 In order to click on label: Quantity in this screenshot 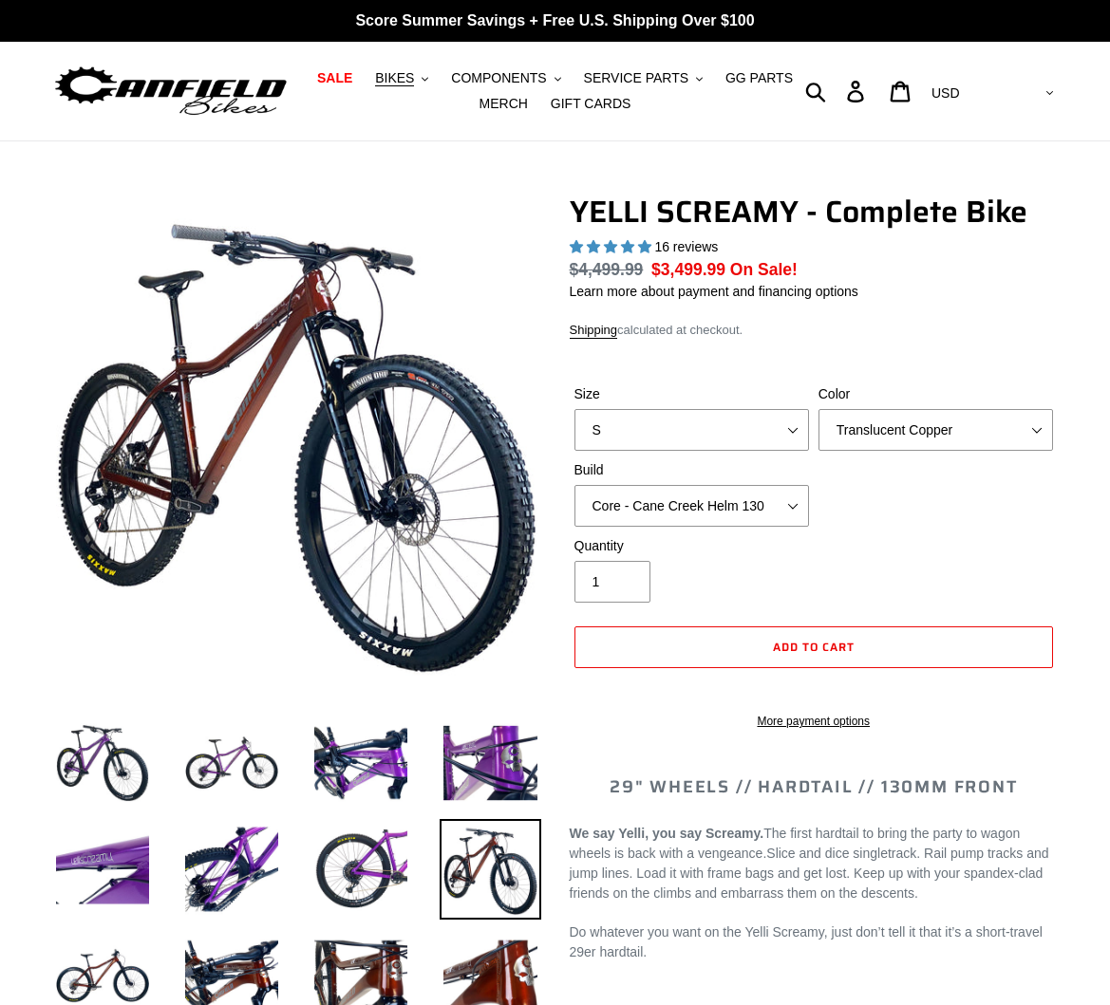, I will do `click(691, 546)`.